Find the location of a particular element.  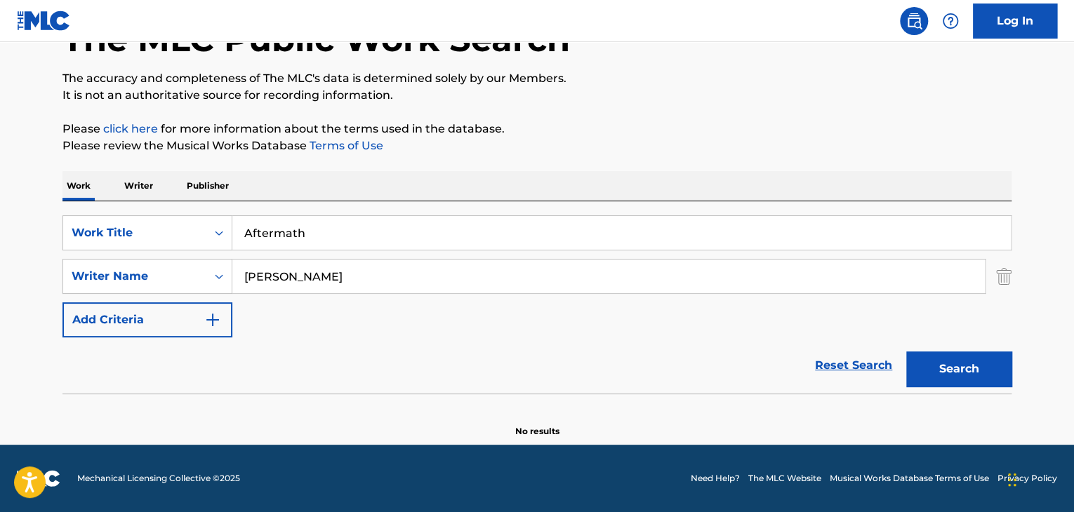

p: No results is located at coordinates (537, 423).